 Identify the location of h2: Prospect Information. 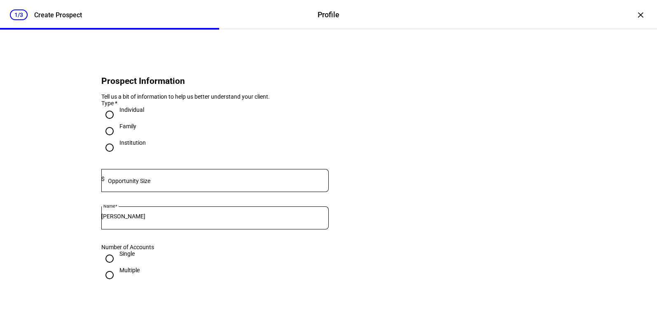
(215, 81).